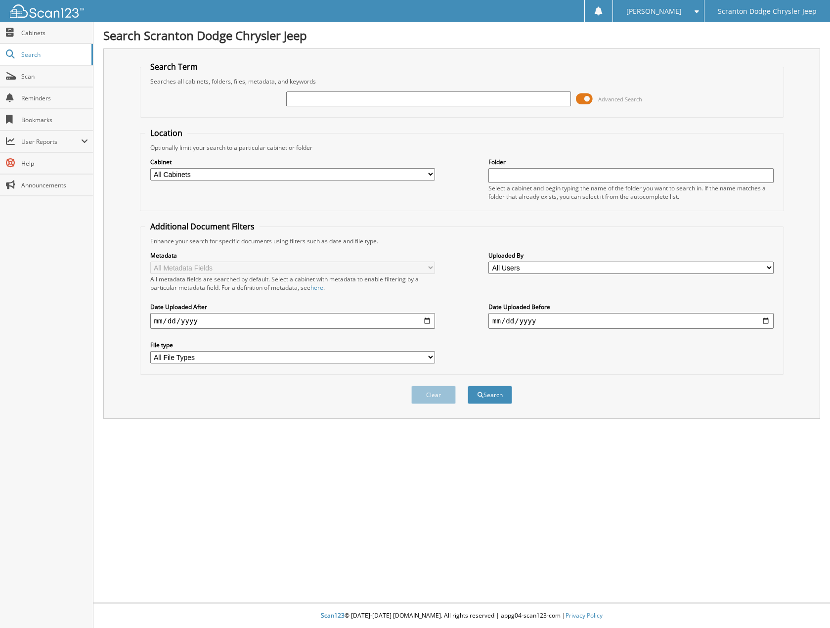  Describe the element at coordinates (490, 394) in the screenshot. I see `button: Search` at that location.